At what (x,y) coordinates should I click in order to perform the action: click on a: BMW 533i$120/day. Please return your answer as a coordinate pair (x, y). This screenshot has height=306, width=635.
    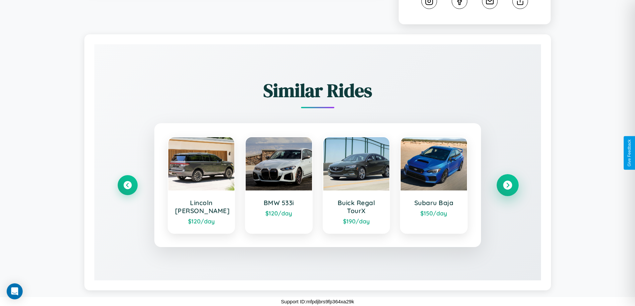
    Looking at the image, I should click on (279, 185).